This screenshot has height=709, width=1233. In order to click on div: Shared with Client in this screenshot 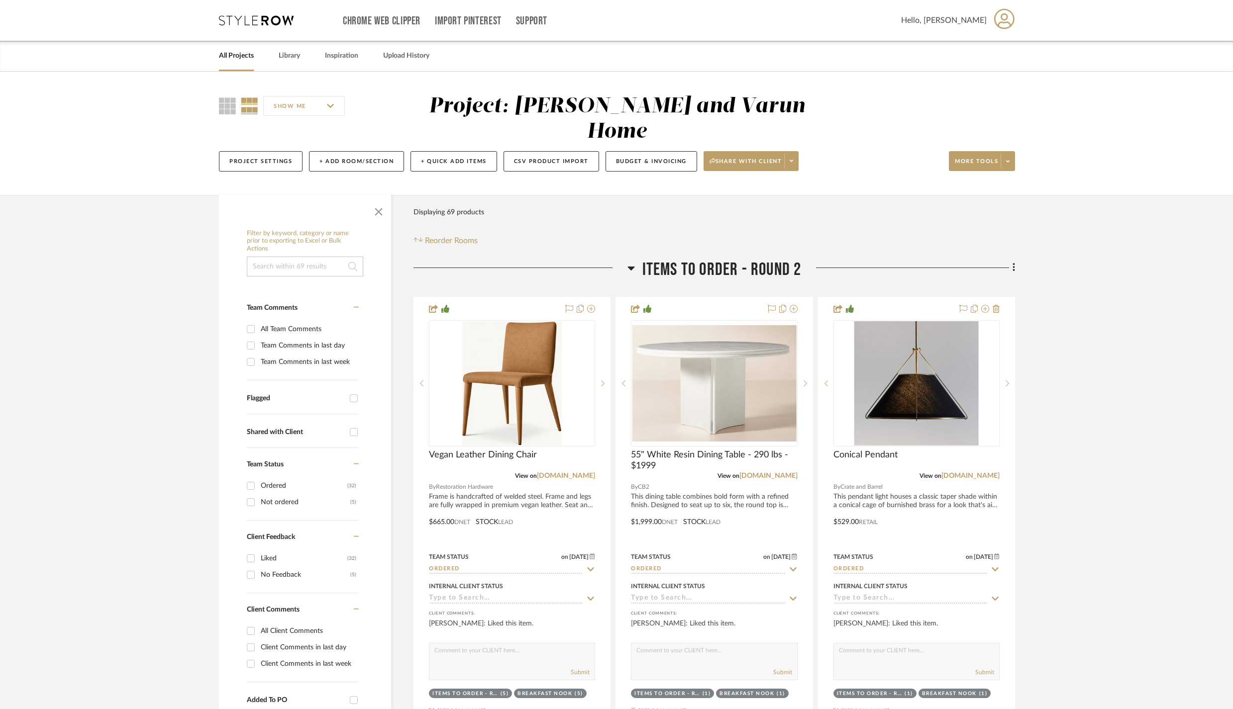, I will do `click(295, 432)`.